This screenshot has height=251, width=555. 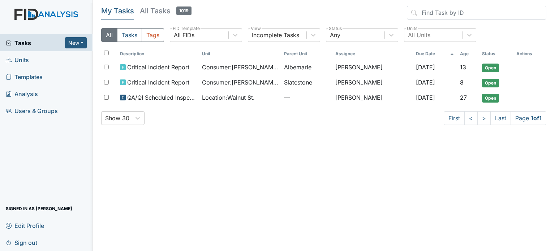 I want to click on div: Any, so click(x=335, y=35).